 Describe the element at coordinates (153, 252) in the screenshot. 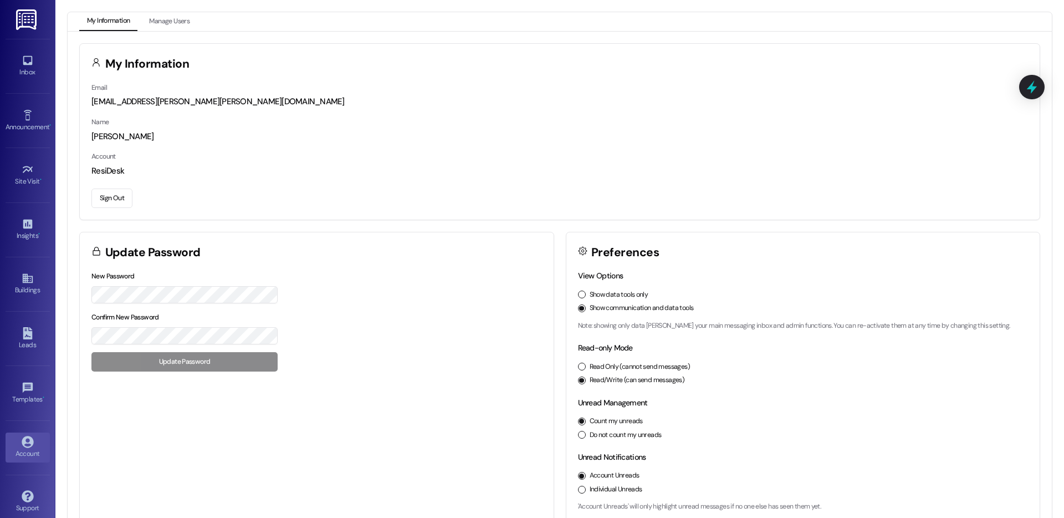

I see `h3: Update Password` at that location.